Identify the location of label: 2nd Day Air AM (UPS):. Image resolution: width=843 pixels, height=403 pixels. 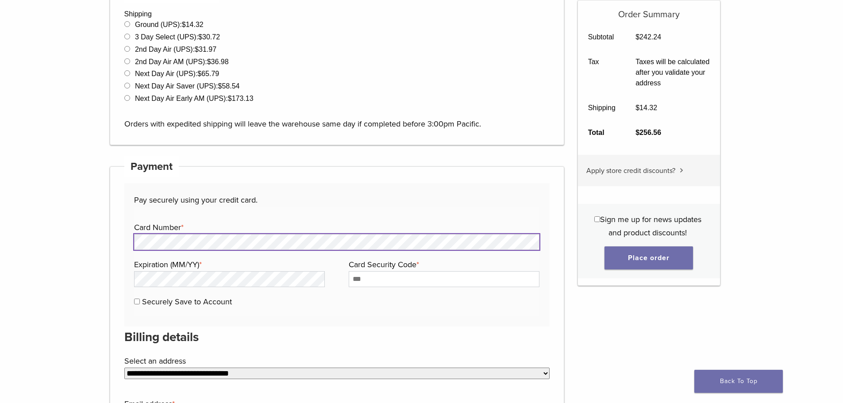
(182, 62).